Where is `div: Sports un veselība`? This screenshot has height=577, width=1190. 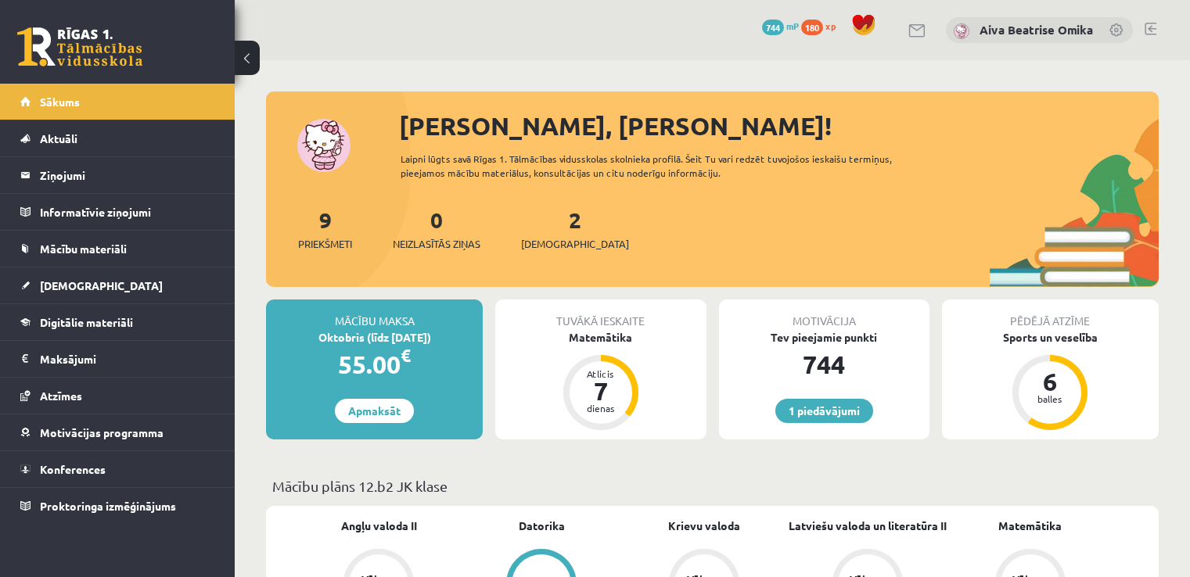 div: Sports un veselība is located at coordinates (1050, 337).